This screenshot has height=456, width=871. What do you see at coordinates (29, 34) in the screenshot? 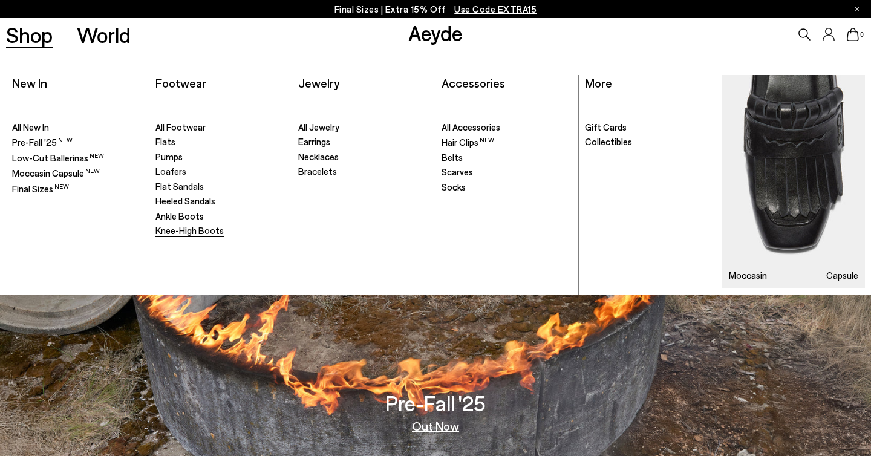
I see `a: Shop` at bounding box center [29, 34].